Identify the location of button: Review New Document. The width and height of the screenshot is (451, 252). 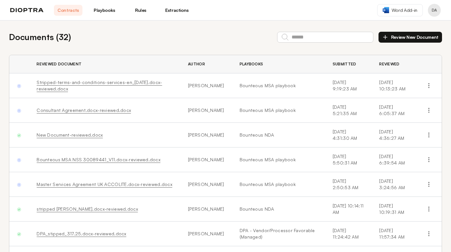
(410, 37).